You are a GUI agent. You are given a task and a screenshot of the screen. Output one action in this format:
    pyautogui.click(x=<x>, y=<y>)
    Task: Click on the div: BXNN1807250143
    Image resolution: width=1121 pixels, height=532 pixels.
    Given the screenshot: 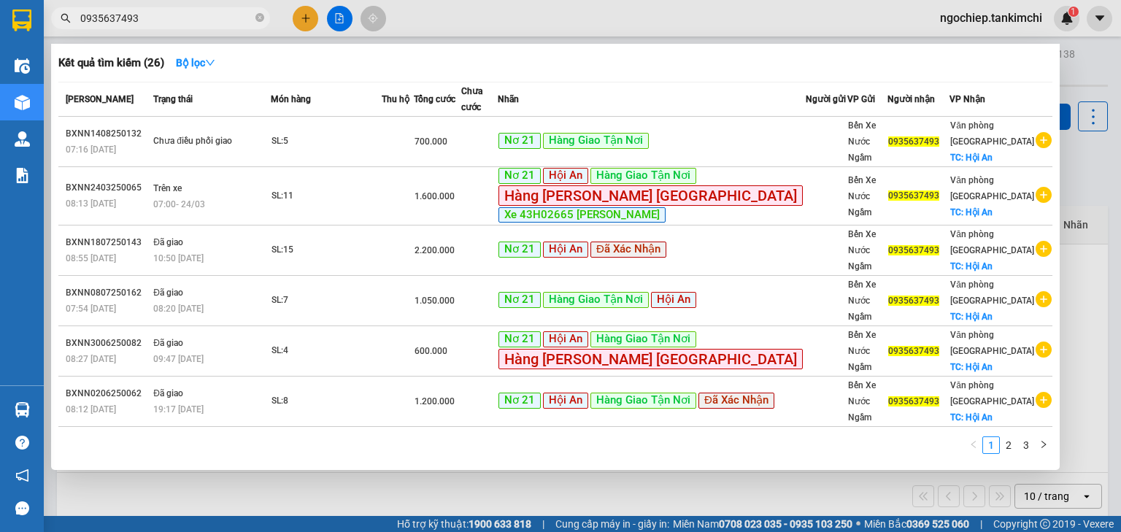 What is the action you would take?
    pyautogui.click(x=107, y=242)
    